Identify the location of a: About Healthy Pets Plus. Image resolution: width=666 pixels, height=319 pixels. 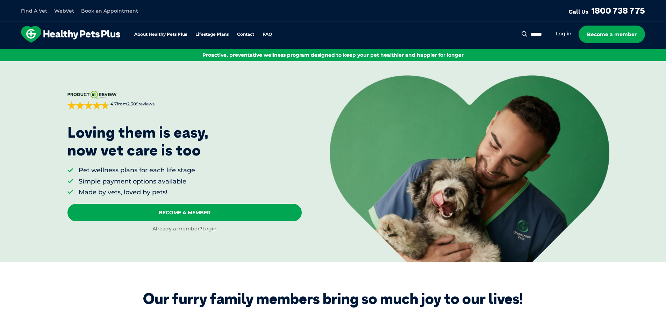
(161, 34).